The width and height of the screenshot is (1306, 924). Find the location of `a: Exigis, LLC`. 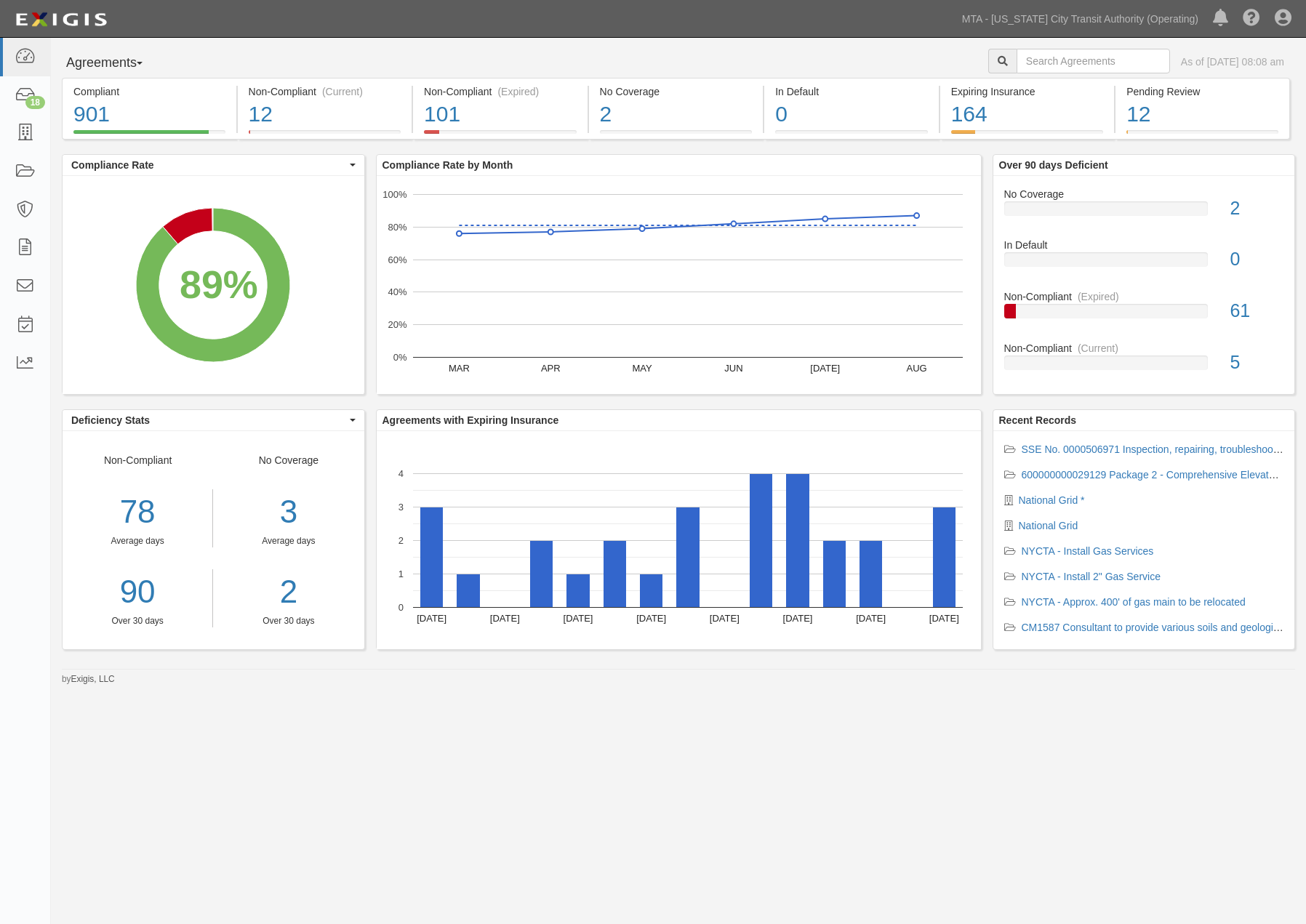

a: Exigis, LLC is located at coordinates (93, 679).